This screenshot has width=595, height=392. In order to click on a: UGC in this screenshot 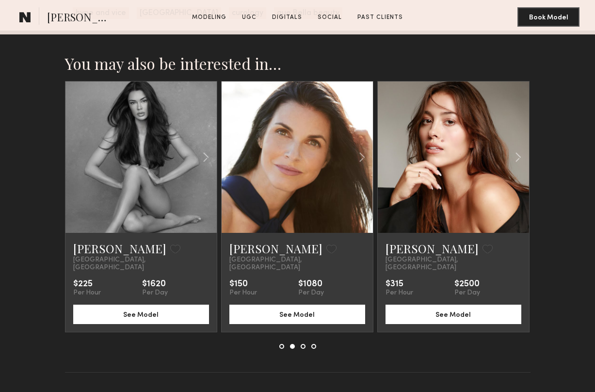, I will do `click(249, 17)`.